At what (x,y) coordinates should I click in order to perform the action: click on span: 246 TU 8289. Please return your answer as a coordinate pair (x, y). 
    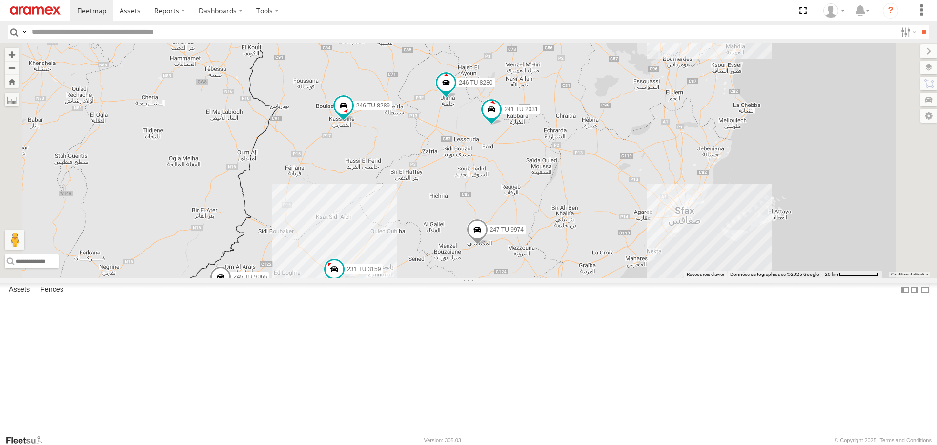
    Looking at the image, I should click on (373, 106).